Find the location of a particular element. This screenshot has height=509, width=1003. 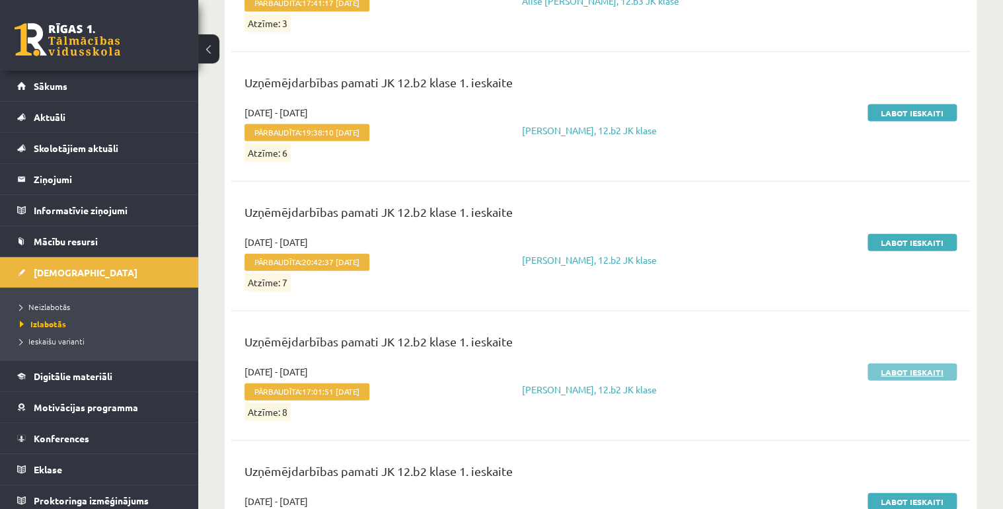

span: Skolotājiem aktuāli is located at coordinates (76, 148).